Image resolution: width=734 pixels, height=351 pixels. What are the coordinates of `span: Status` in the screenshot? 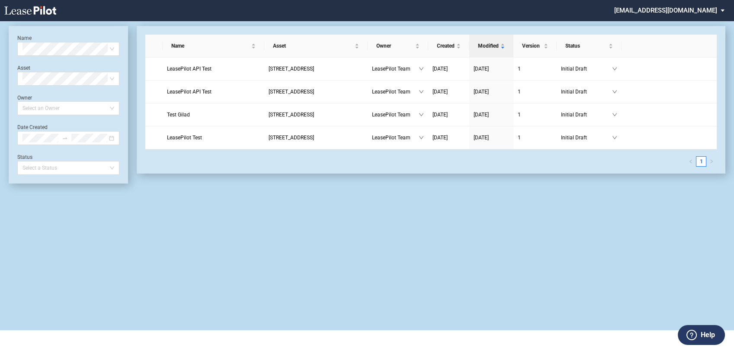 It's located at (586, 46).